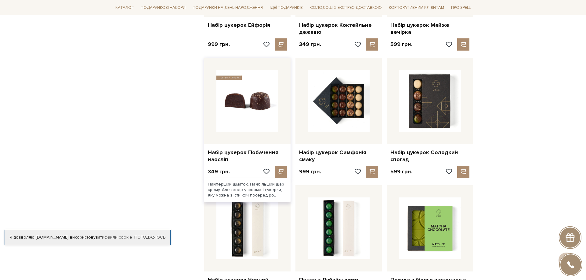 This screenshot has height=280, width=586. Describe the element at coordinates (118, 237) in the screenshot. I see `a: файли cookie` at that location.